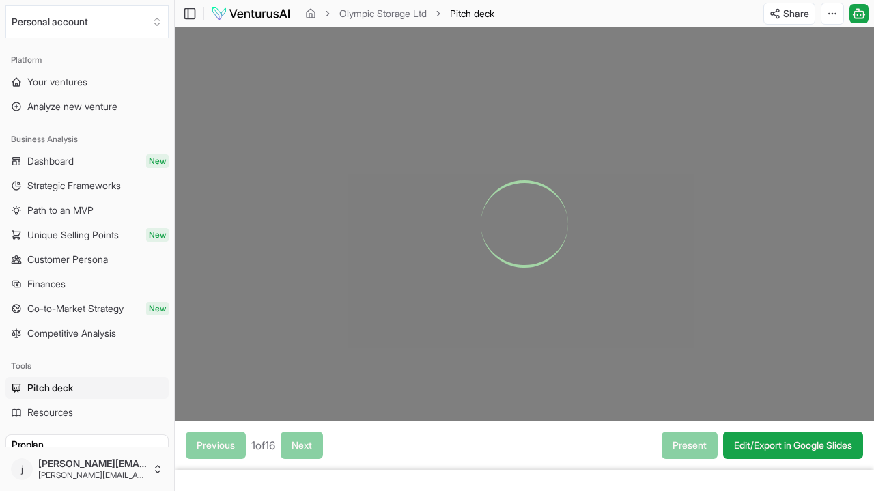  I want to click on a: Analyze new venture, so click(87, 107).